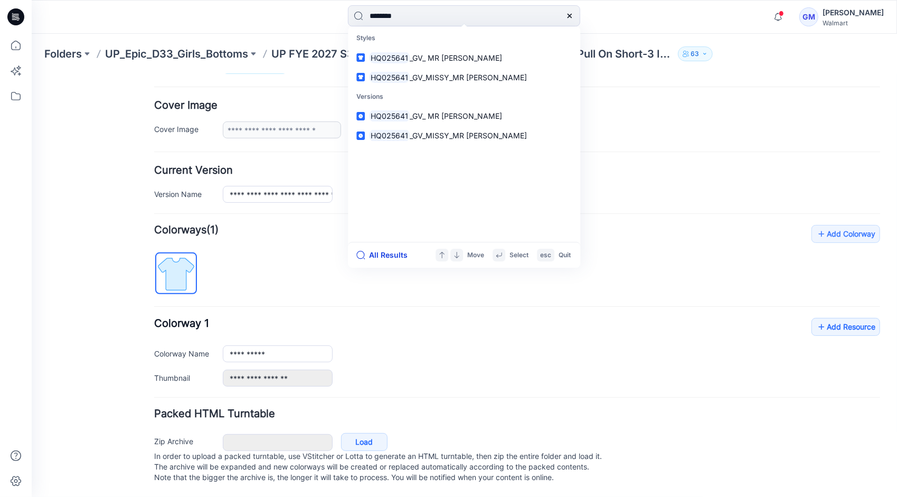 The width and height of the screenshot is (897, 497). Describe the element at coordinates (176, 54) in the screenshot. I see `a: UP_Epic_D33_Girls_Bottoms` at that location.